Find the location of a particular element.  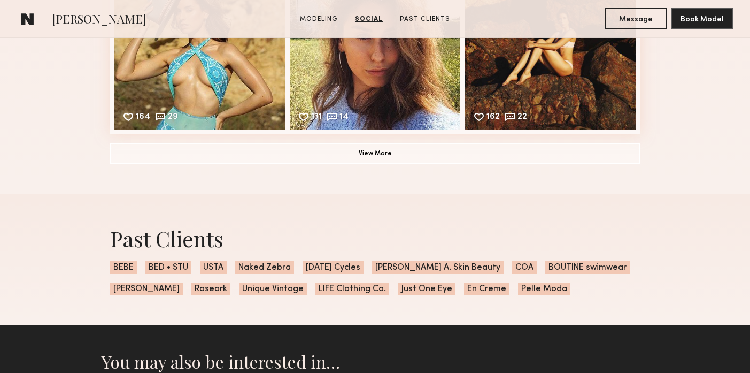

a: Modeling is located at coordinates (319, 19).